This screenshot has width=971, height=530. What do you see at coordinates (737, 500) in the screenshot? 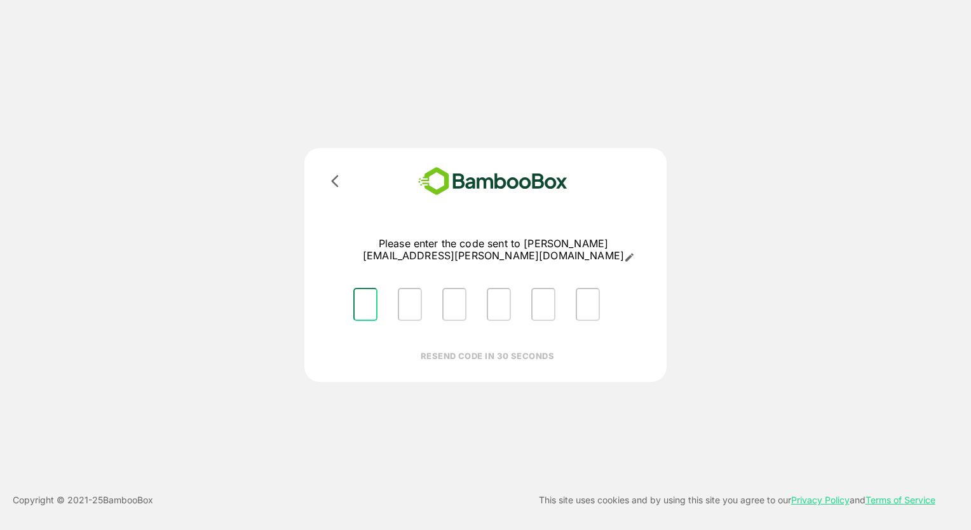
I see `p: This site uses cookies and by using this site you agree to our and` at bounding box center [737, 500].